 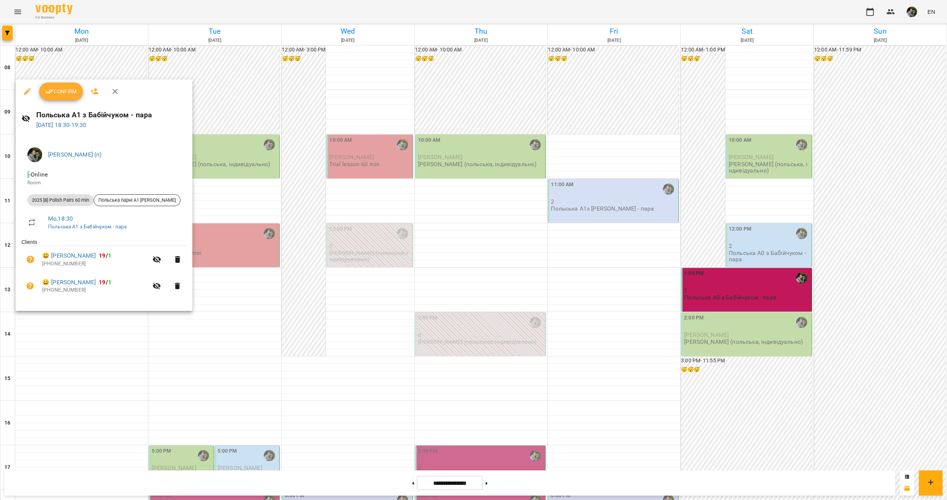 What do you see at coordinates (60, 200) in the screenshot?
I see `span: 2025 [8] Polish Pairs 60 min` at bounding box center [60, 200].